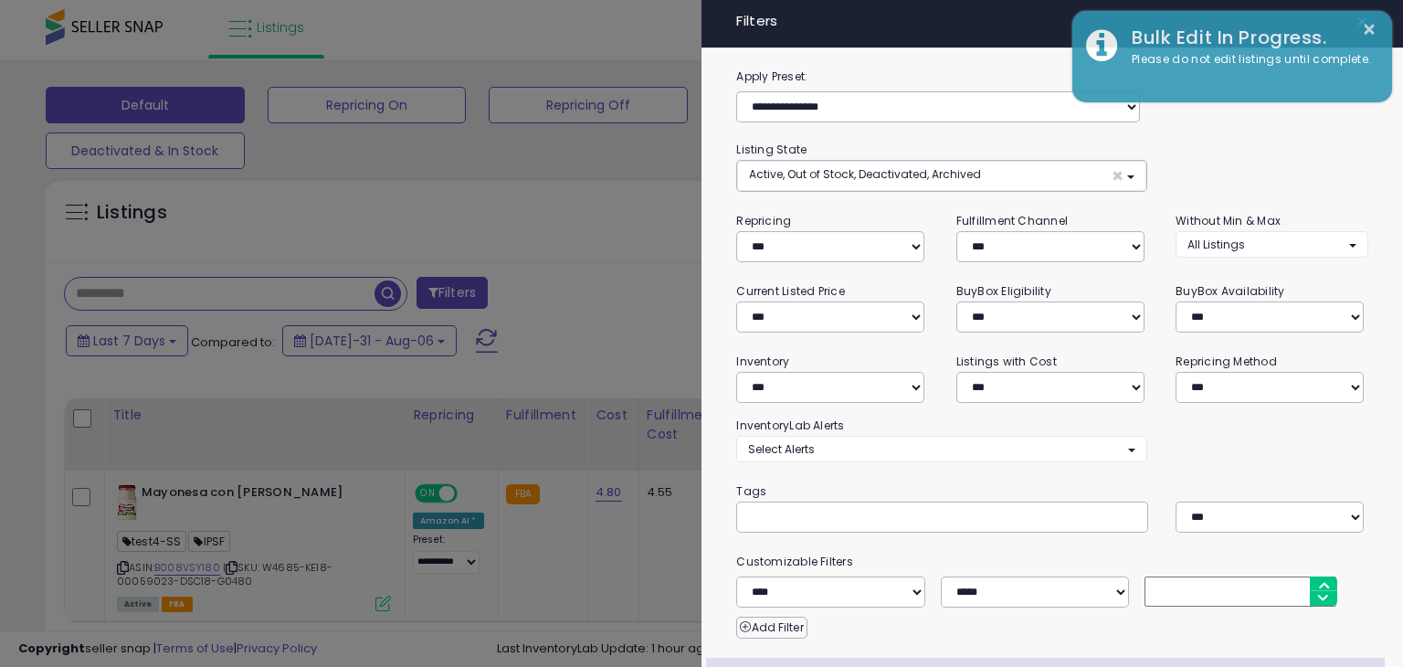 Image resolution: width=1403 pixels, height=667 pixels. Describe the element at coordinates (1004, 290) in the screenshot. I see `small: BuyBox Eligibility` at that location.